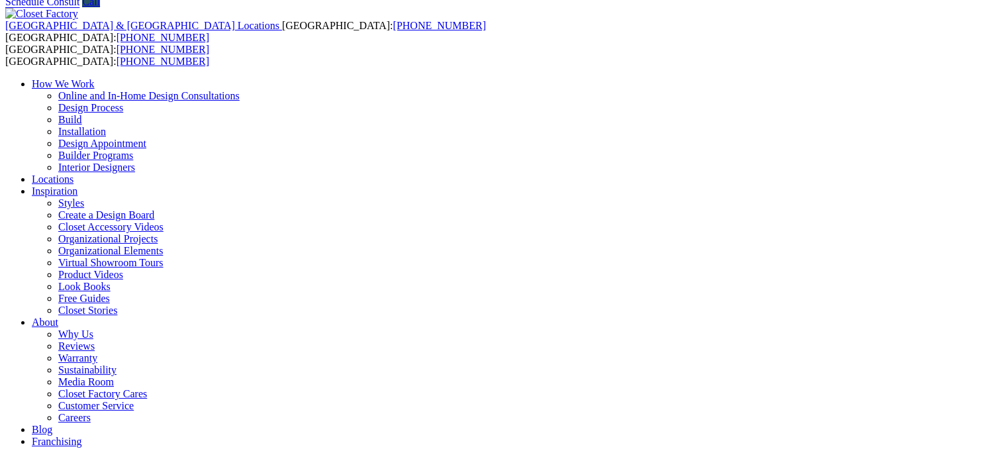 The width and height of the screenshot is (1007, 449). What do you see at coordinates (91, 274) in the screenshot?
I see `a: Product Videos` at bounding box center [91, 274].